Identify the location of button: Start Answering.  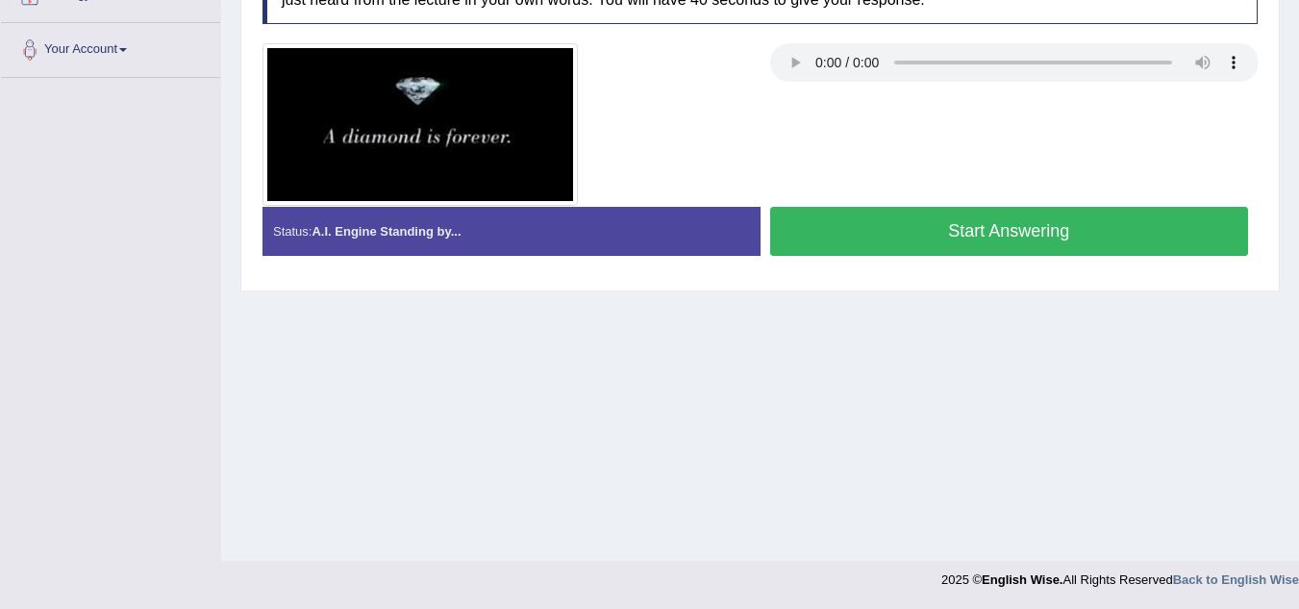
(1010, 231).